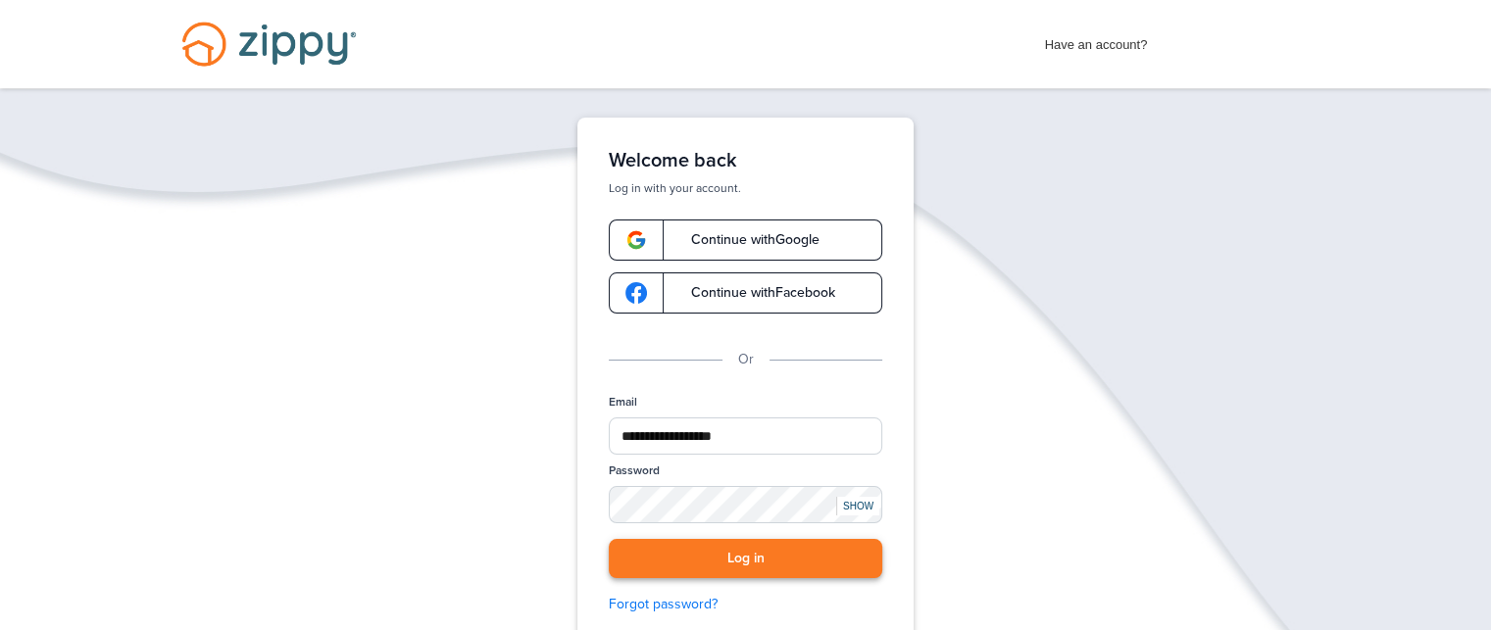 This screenshot has width=1491, height=630. I want to click on label: Password, so click(634, 470).